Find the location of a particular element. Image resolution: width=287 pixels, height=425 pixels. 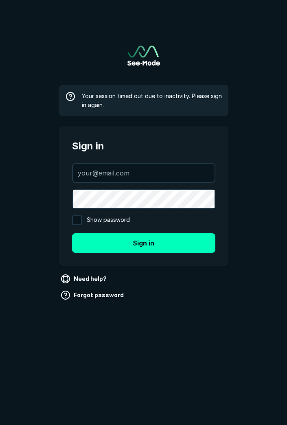

span: Show password is located at coordinates (108, 220).